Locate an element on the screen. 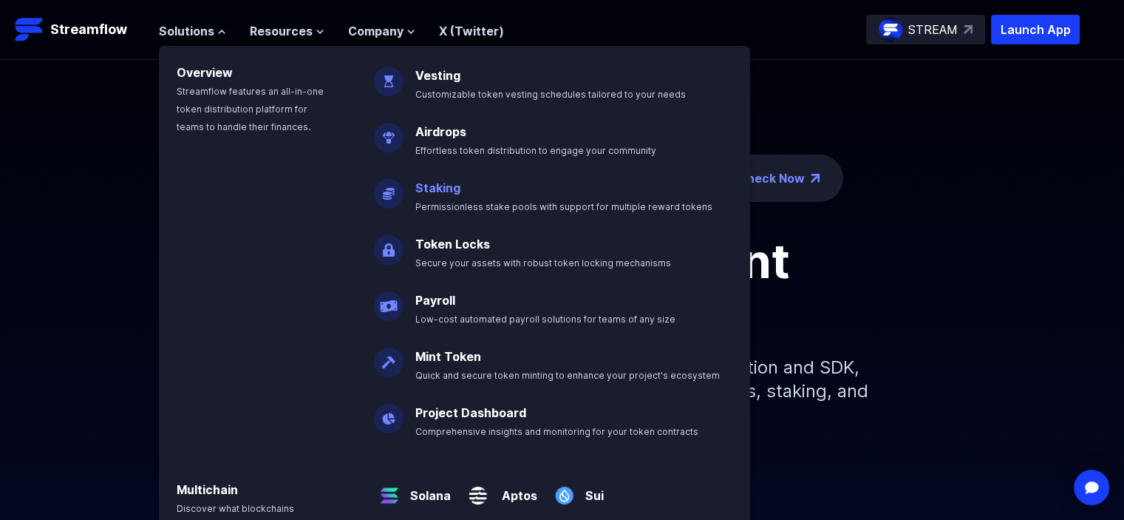 Image resolution: width=1124 pixels, height=520 pixels. p: STREAM is located at coordinates (933, 30).